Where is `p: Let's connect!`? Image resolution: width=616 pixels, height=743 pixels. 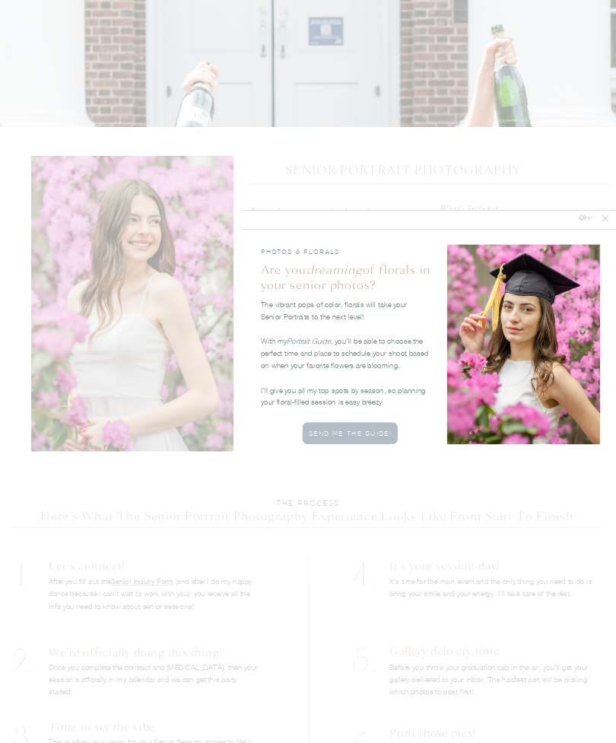 p: Let's connect! is located at coordinates (155, 564).